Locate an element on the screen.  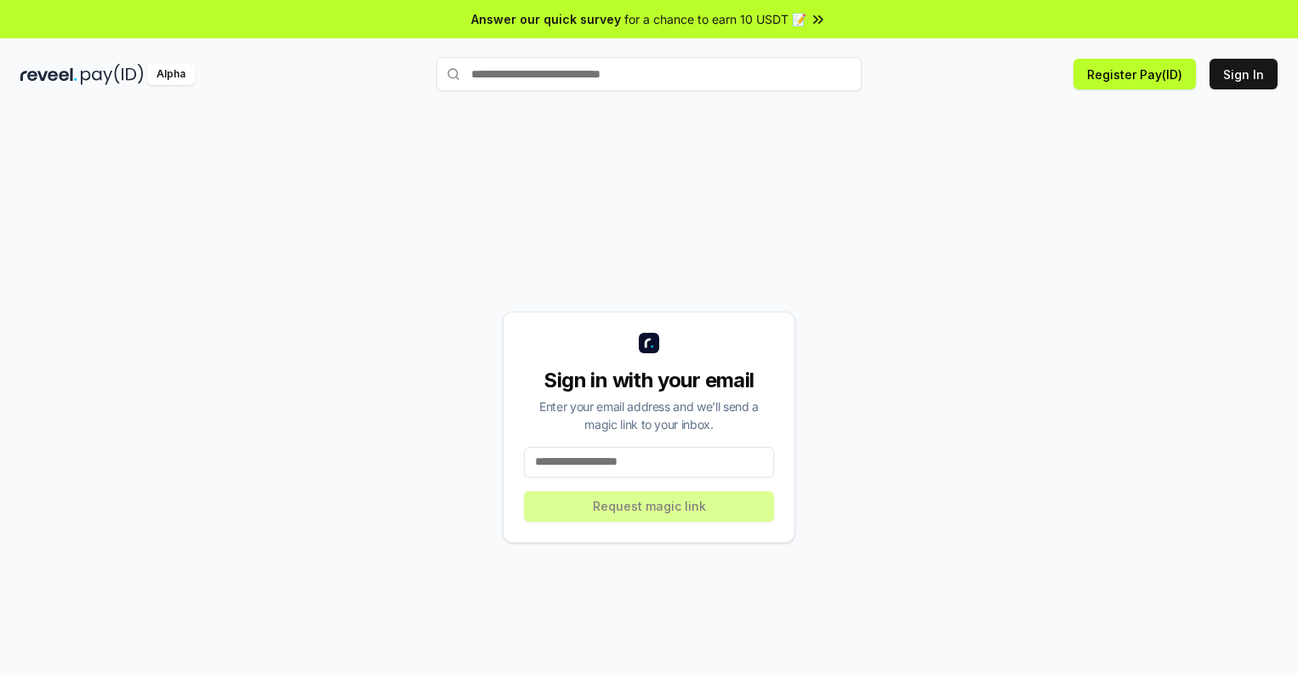
button: Register Pay(ID) is located at coordinates (1135, 74).